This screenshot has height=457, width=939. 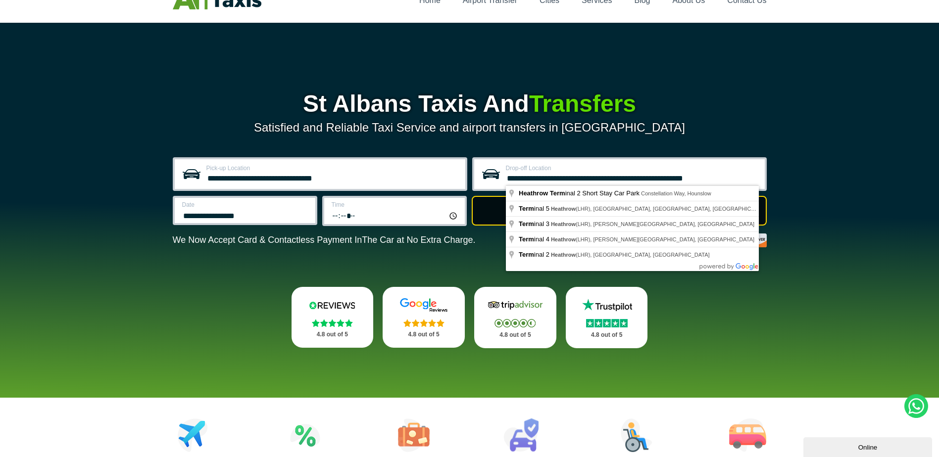 I want to click on span: The Car at No Extra Charge., so click(x=418, y=240).